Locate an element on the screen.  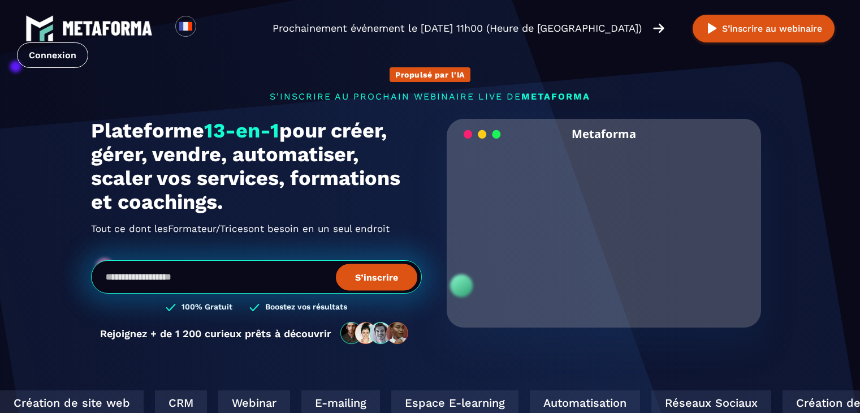
img: play is located at coordinates (712, 28).